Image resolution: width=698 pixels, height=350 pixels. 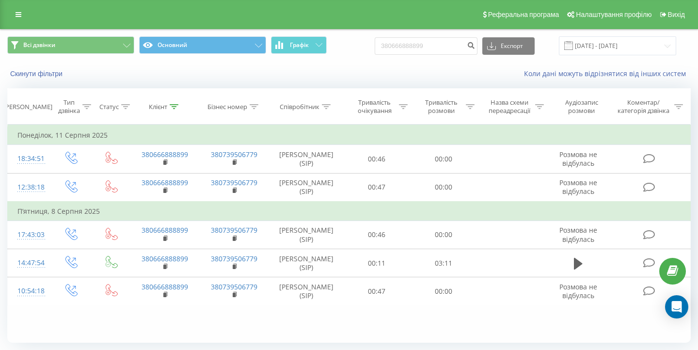 What do you see at coordinates (109, 107) in the screenshot?
I see `div: Статус` at bounding box center [109, 107].